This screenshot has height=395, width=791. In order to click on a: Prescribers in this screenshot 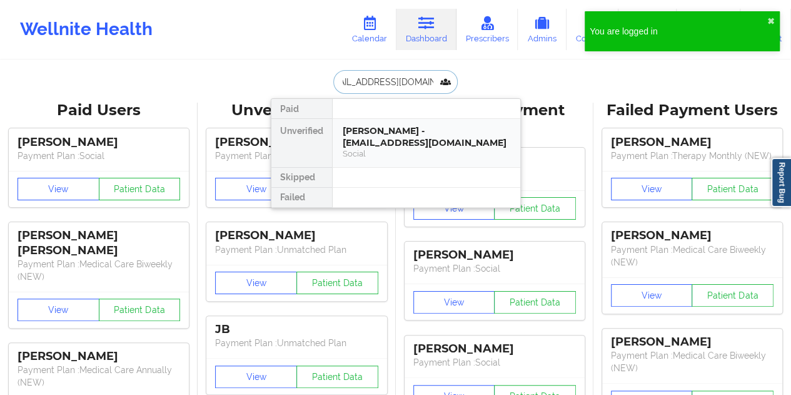, I will do `click(487, 29)`.